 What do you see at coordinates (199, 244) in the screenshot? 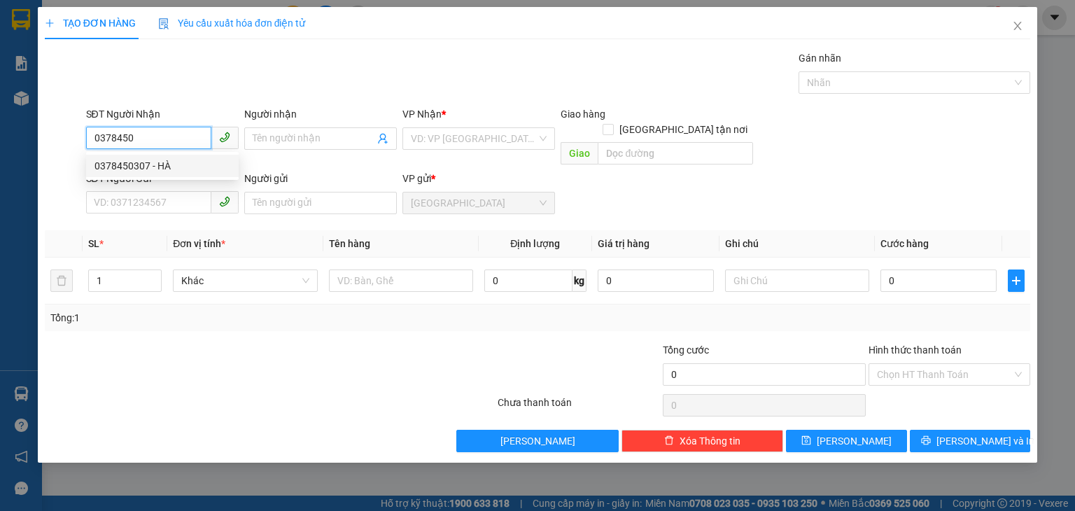
I see `span: Đơn vị tính` at bounding box center [199, 244].